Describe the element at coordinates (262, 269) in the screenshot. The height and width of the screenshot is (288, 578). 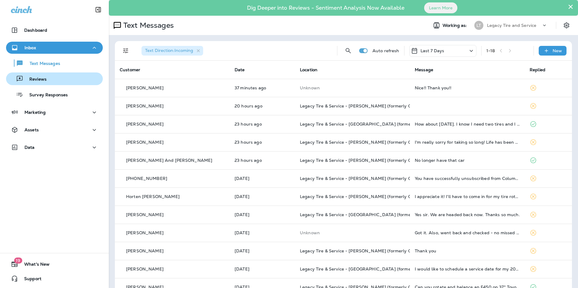
I see `p: Sep 29, 2025 01:02 PM` at that location.